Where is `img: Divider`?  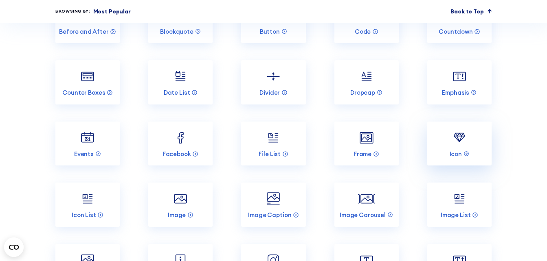 img: Divider is located at coordinates (273, 77).